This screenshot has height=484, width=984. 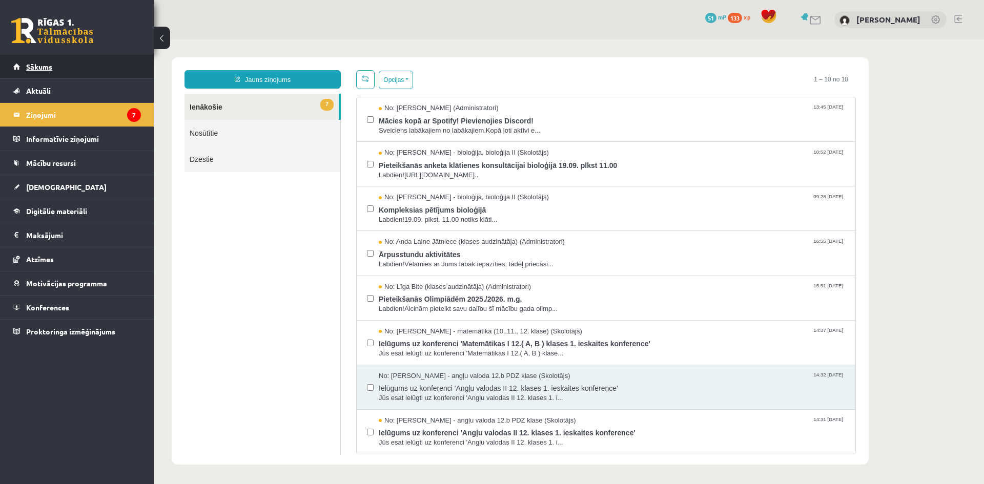 I want to click on span: 51, so click(x=711, y=18).